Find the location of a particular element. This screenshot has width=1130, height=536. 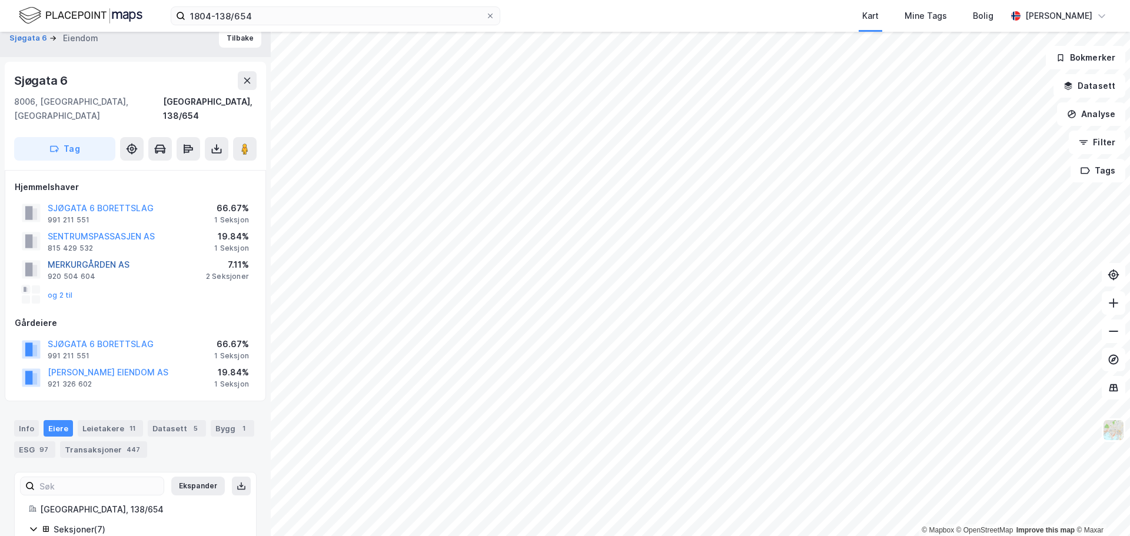

input: Søk is located at coordinates (99, 486).